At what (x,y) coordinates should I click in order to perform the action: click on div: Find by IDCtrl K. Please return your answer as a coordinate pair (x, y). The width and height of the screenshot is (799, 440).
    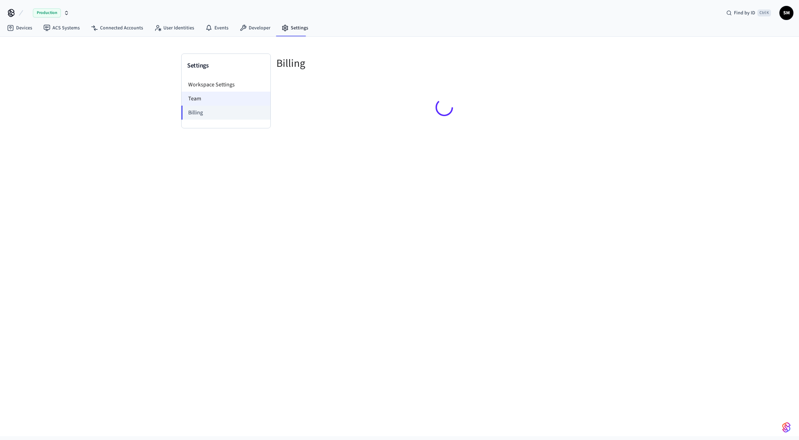
    Looking at the image, I should click on (749, 13).